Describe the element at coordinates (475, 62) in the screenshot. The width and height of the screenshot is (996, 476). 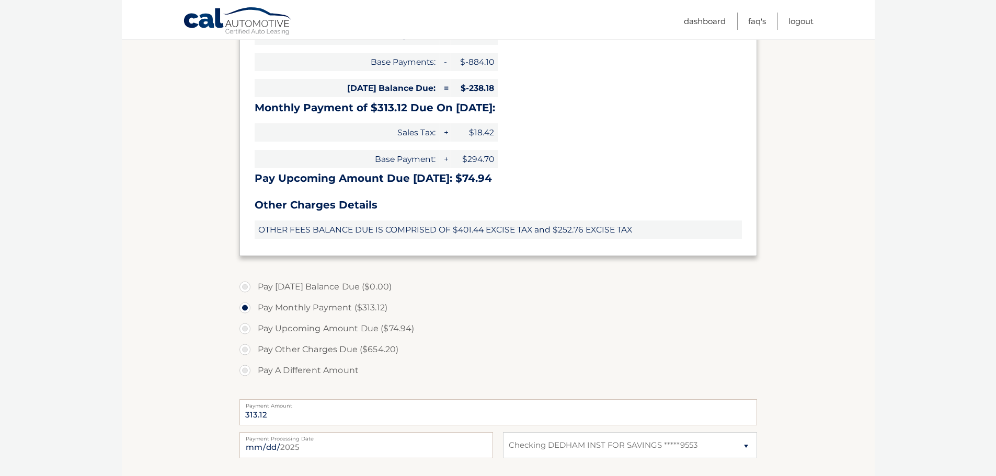
I see `span: $-884.10` at that location.